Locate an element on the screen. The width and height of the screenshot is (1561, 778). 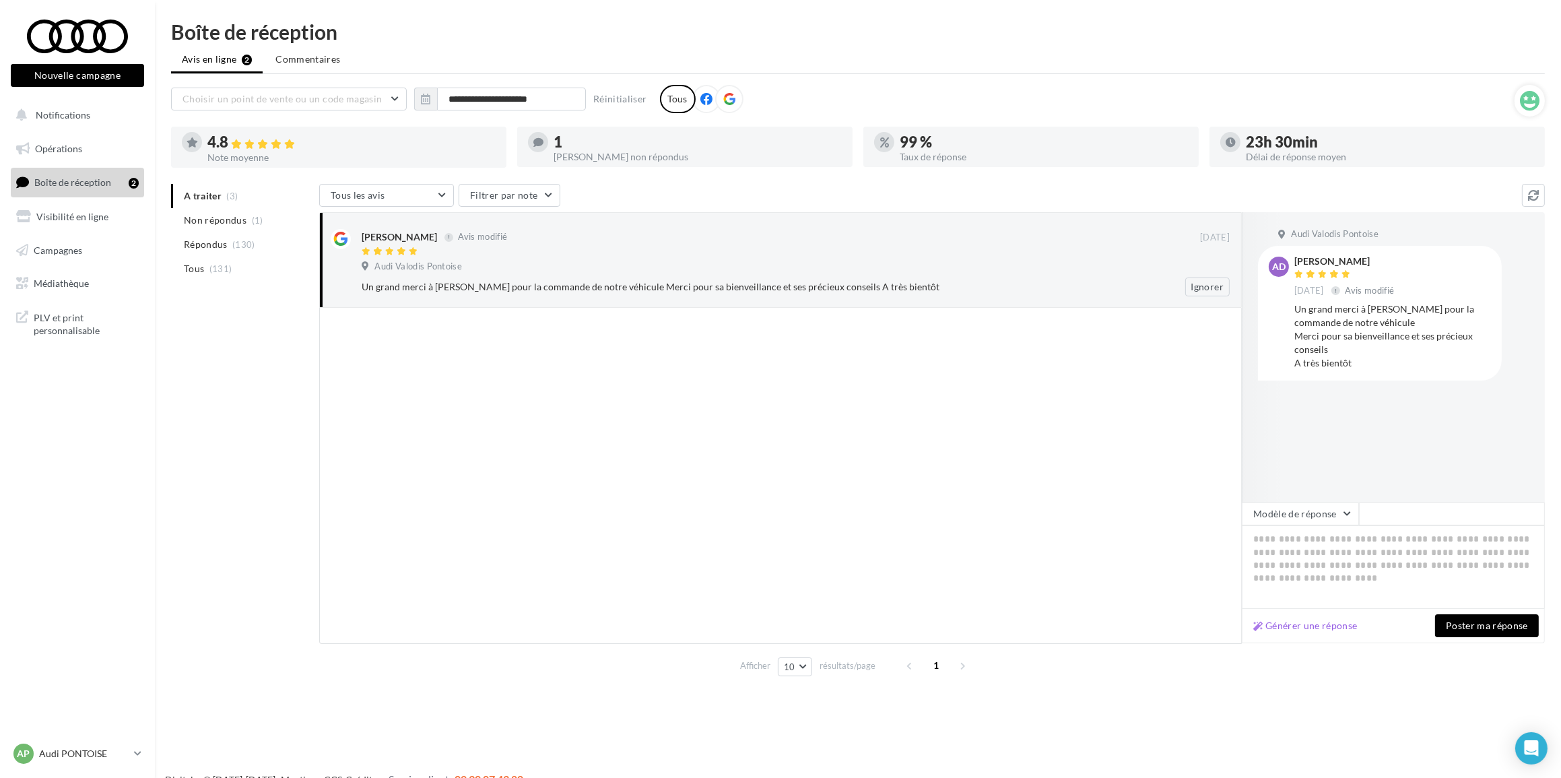
span: 10 is located at coordinates (789, 667).